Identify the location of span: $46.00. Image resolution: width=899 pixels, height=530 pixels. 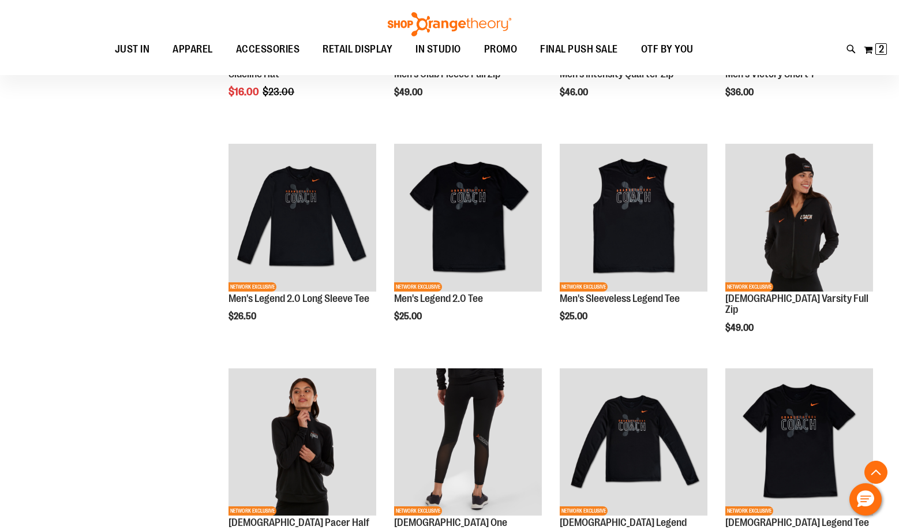
(575, 92).